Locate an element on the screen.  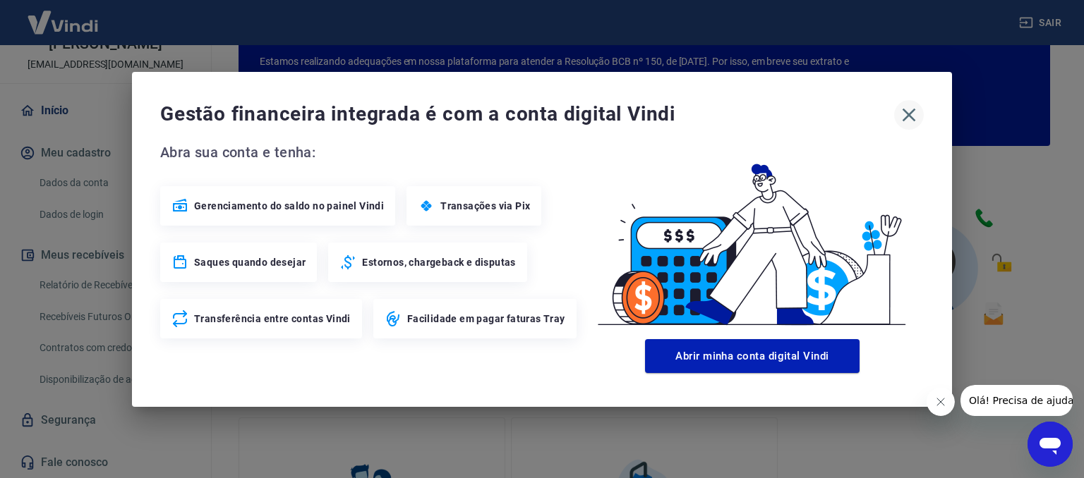
span: Transferência entre contas Vindi is located at coordinates (272, 319).